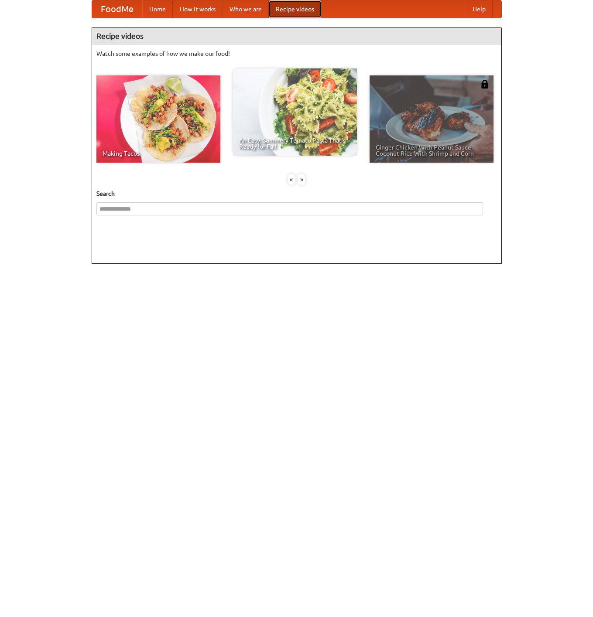 The height and width of the screenshot is (617, 593). I want to click on img: 483408.png, so click(485, 84).